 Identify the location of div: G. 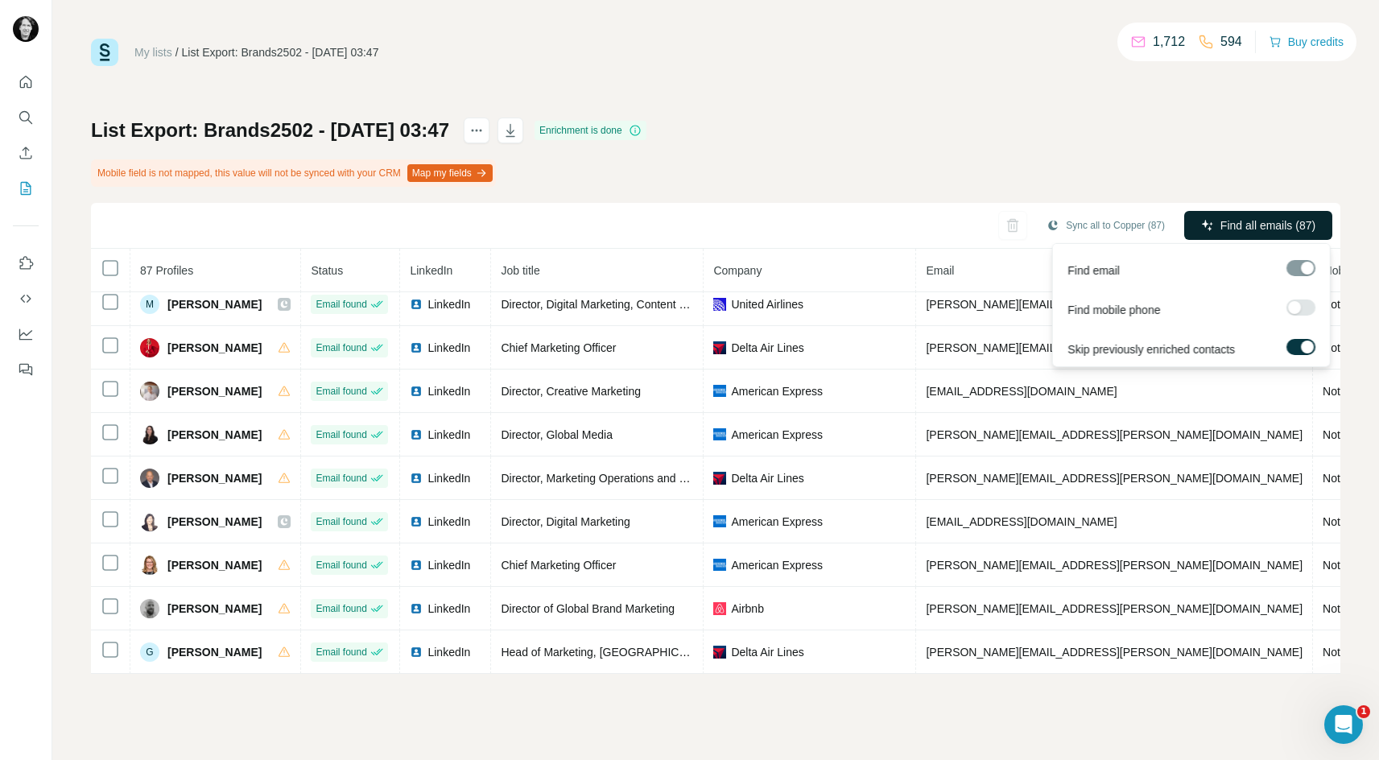
(150, 652).